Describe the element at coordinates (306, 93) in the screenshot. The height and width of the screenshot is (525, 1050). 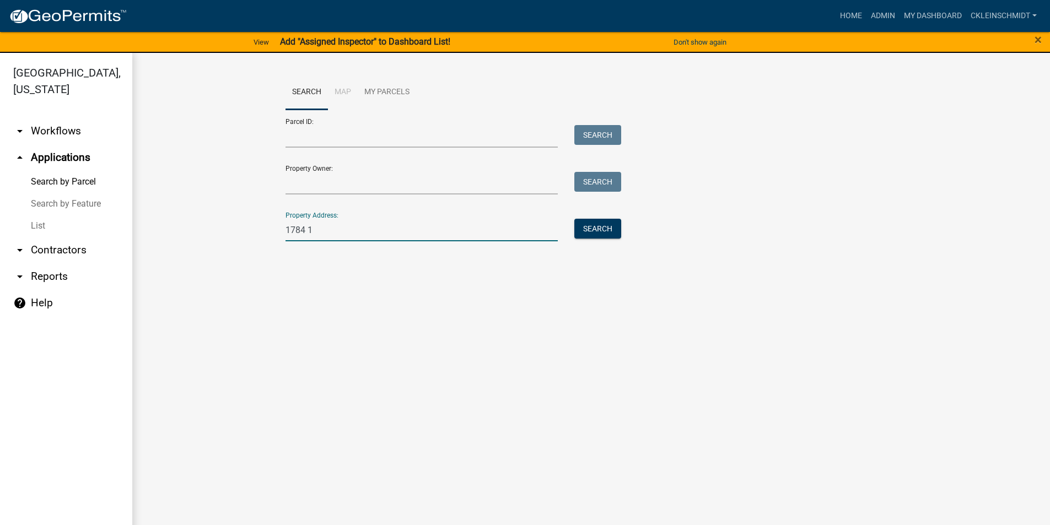
I see `a: Search` at that location.